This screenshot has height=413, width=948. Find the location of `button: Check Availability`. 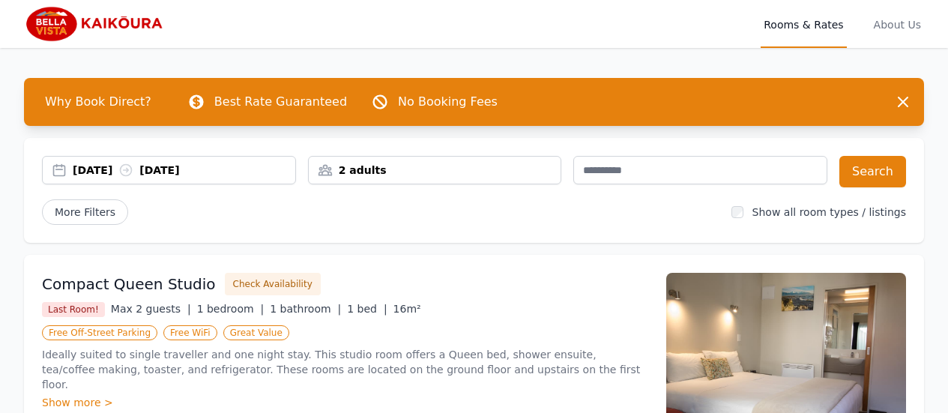

button: Check Availability is located at coordinates (273, 284).